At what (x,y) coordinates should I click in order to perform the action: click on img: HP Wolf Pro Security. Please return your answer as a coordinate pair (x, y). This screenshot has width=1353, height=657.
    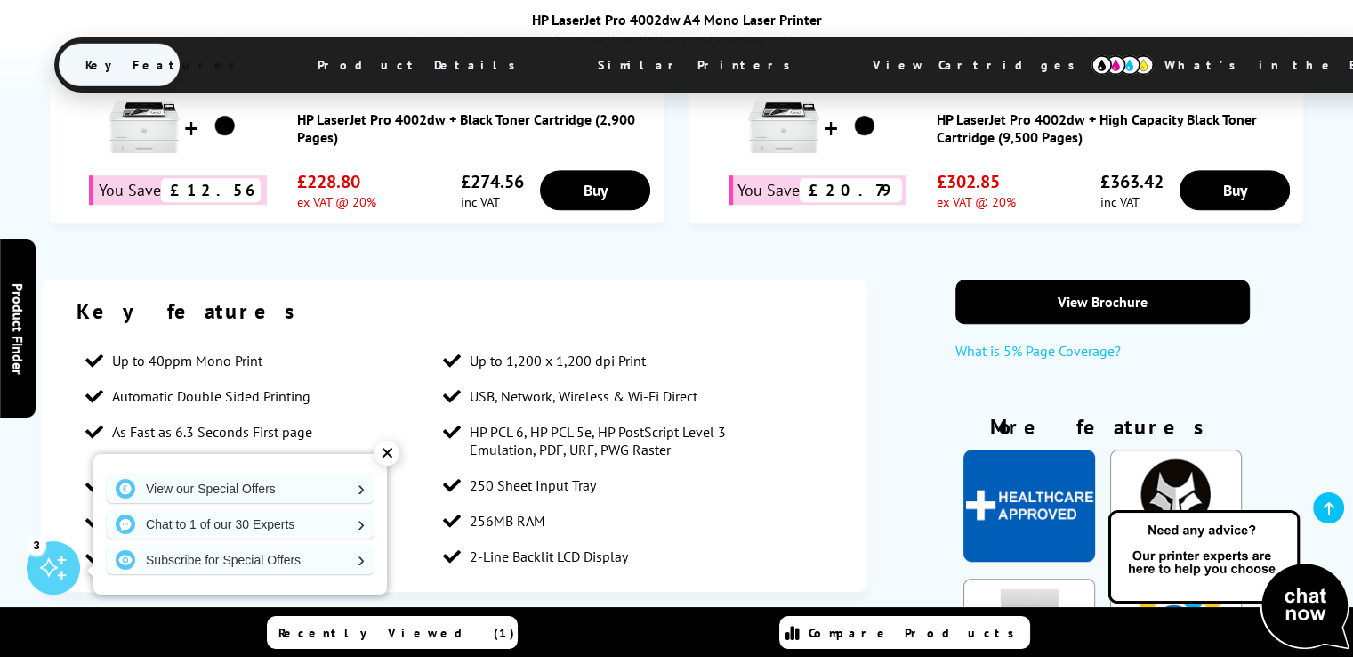
    Looking at the image, I should click on (1176, 505).